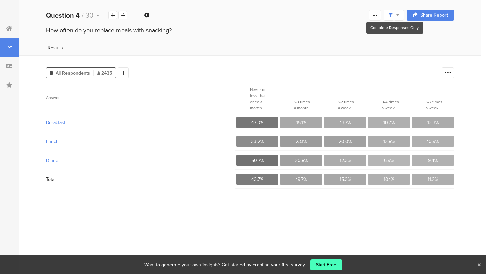  What do you see at coordinates (394, 28) in the screenshot?
I see `span: Complete Responses Only` at bounding box center [394, 28].